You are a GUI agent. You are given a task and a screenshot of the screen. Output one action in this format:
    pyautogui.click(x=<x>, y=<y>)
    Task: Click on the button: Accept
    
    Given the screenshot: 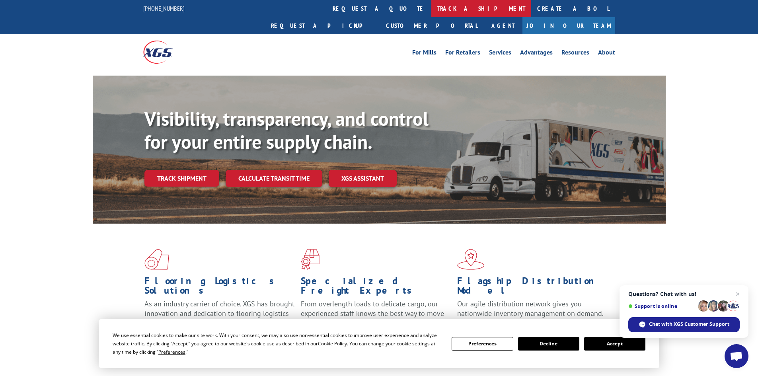 What is the action you would take?
    pyautogui.click(x=615, y=344)
    